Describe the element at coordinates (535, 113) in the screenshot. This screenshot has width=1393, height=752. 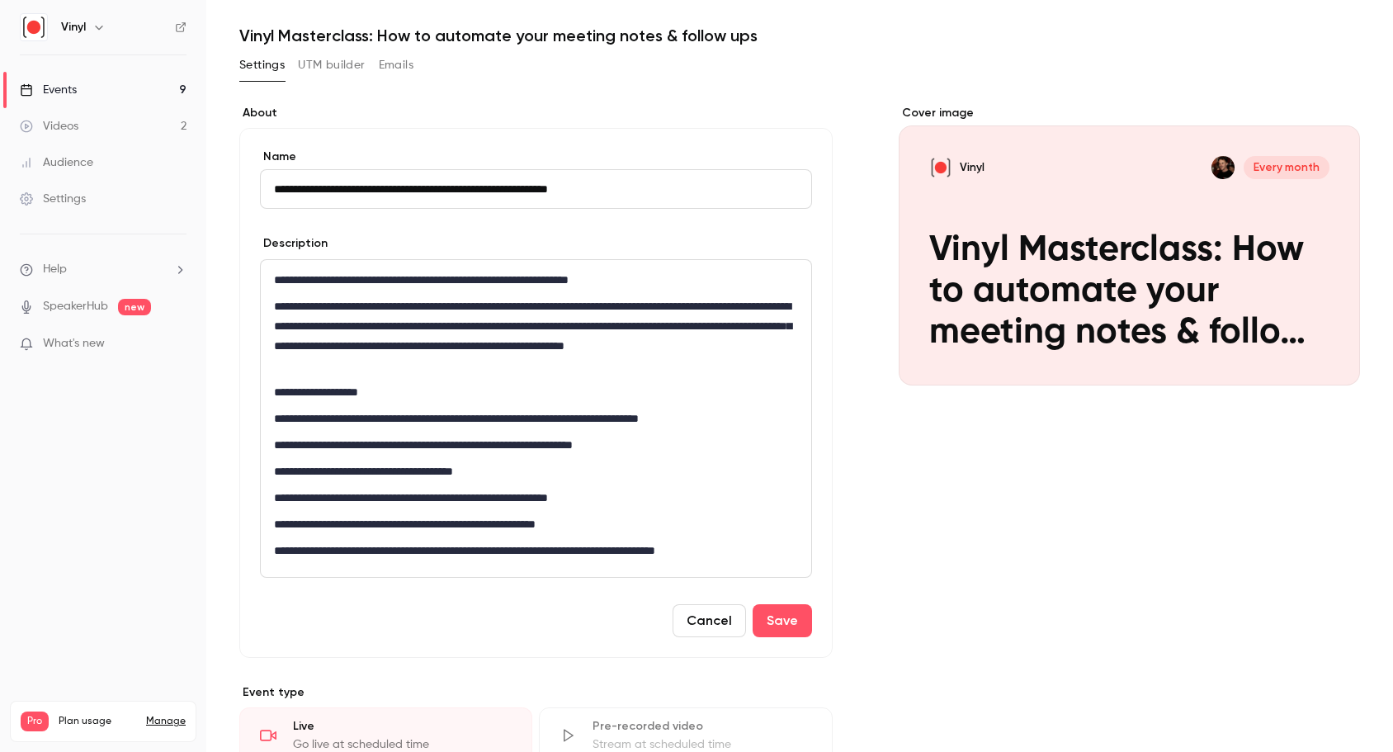
I see `label: About` at that location.